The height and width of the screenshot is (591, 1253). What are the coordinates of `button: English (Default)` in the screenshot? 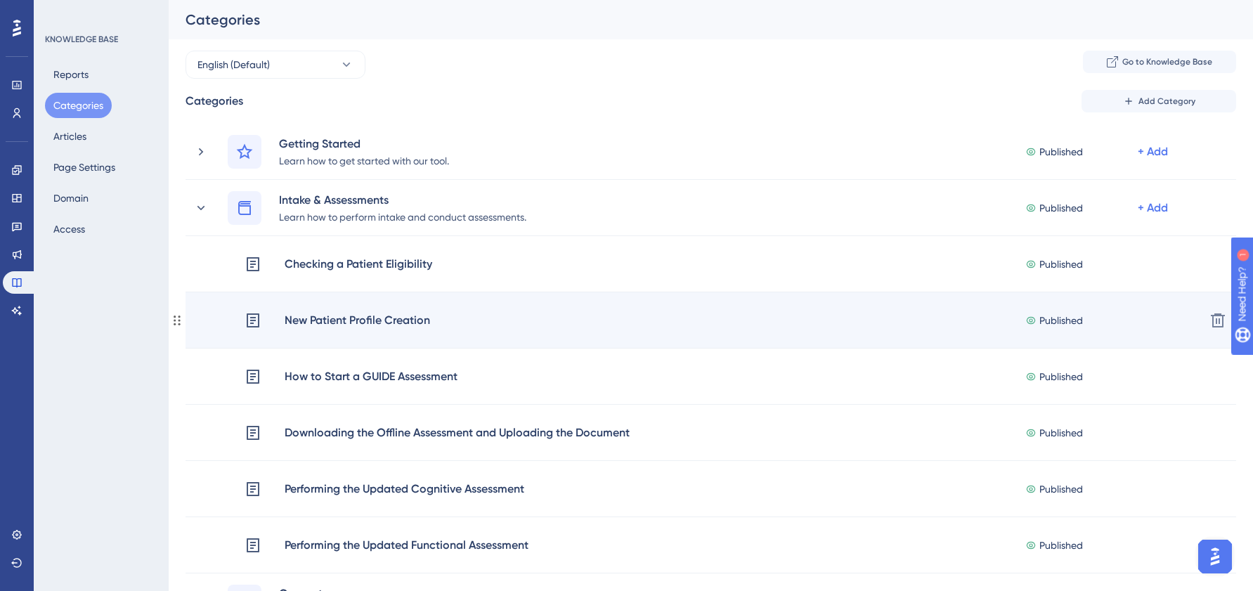 It's located at (276, 65).